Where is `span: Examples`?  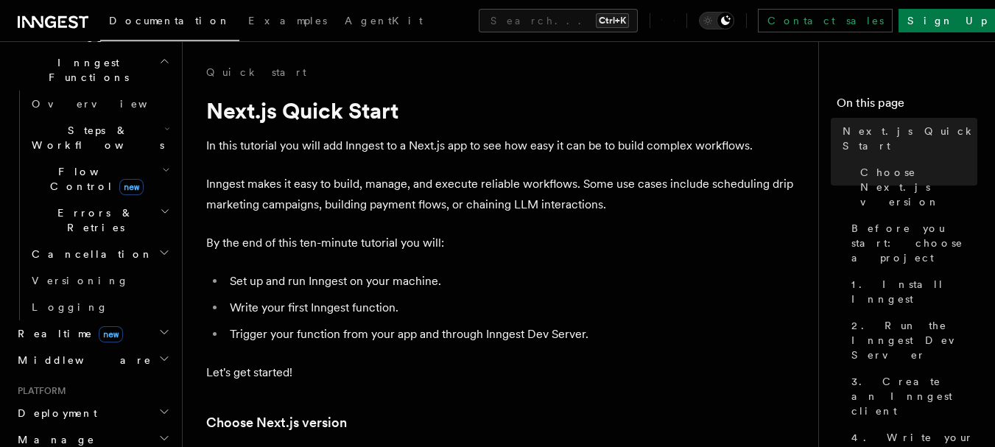 span: Examples is located at coordinates (287, 21).